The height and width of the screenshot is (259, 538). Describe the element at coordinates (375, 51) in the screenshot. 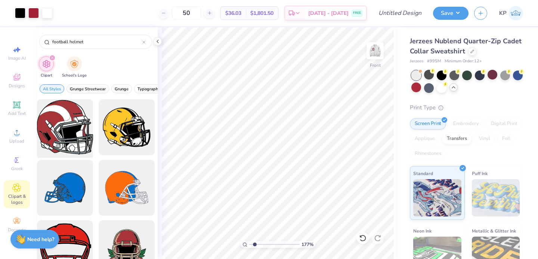

I see `img: Front` at that location.